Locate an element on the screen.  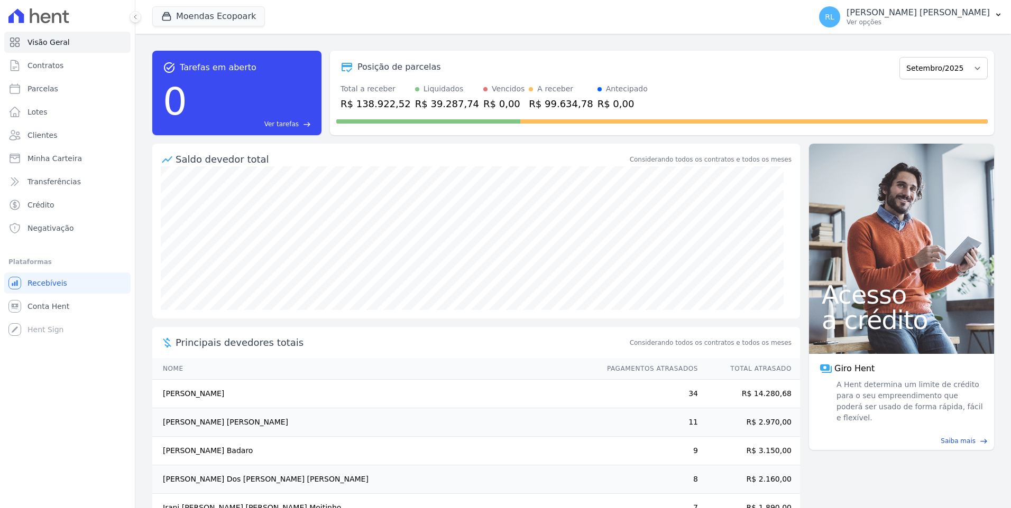
a: Clientes is located at coordinates (67, 135).